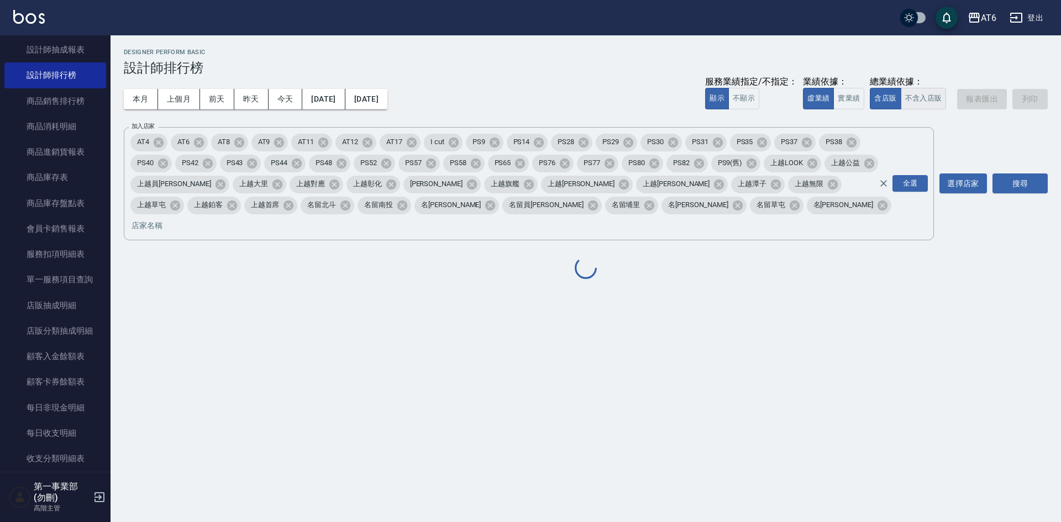  Describe the element at coordinates (885, 98) in the screenshot. I see `button: 含店販` at that location.